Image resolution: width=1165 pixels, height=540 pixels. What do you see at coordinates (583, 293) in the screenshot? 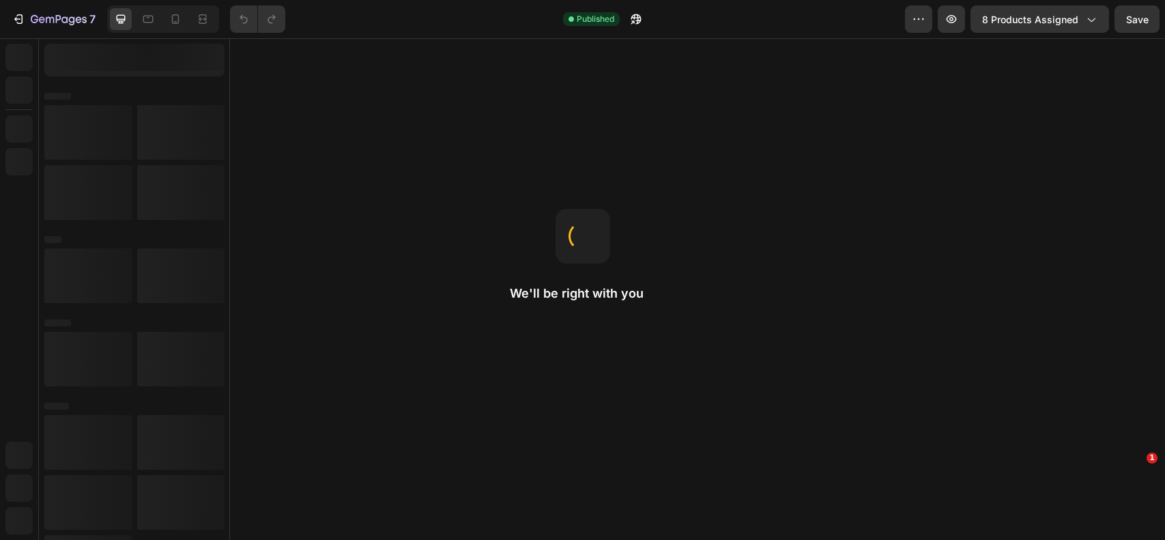
I see `h2: We'll be right with you` at bounding box center [583, 293].